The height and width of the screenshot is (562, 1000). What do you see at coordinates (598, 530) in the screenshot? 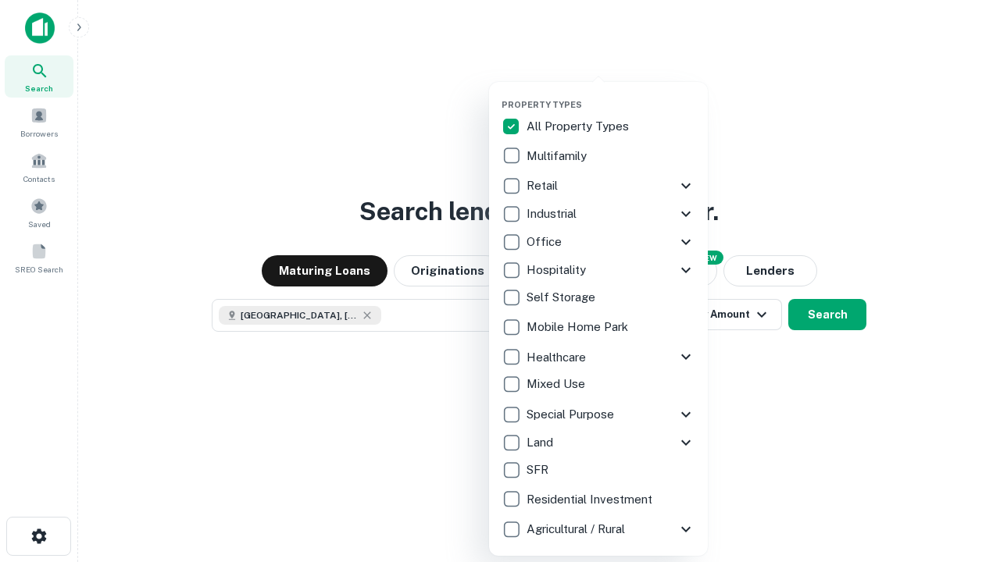
I see `div: Agricultural / Rural` at bounding box center [598, 530].